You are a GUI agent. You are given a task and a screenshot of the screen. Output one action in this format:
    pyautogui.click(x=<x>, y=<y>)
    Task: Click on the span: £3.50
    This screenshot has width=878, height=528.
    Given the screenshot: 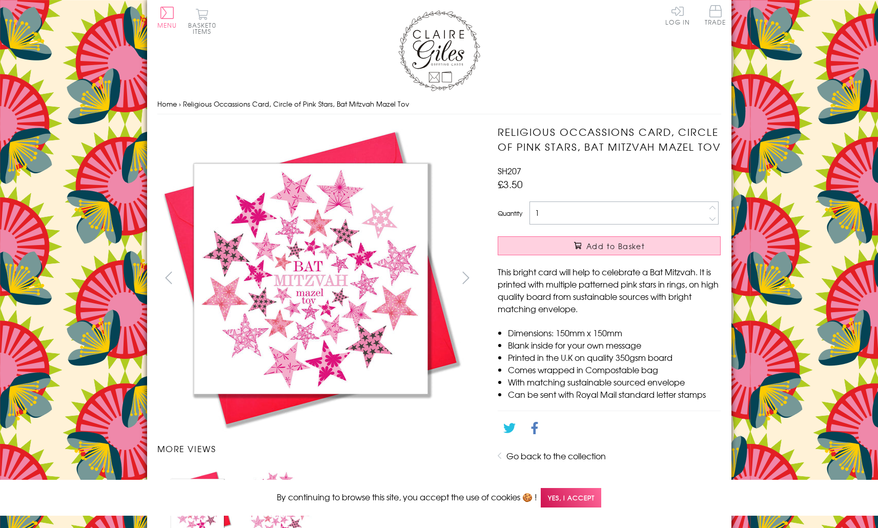 What is the action you would take?
    pyautogui.click(x=510, y=184)
    